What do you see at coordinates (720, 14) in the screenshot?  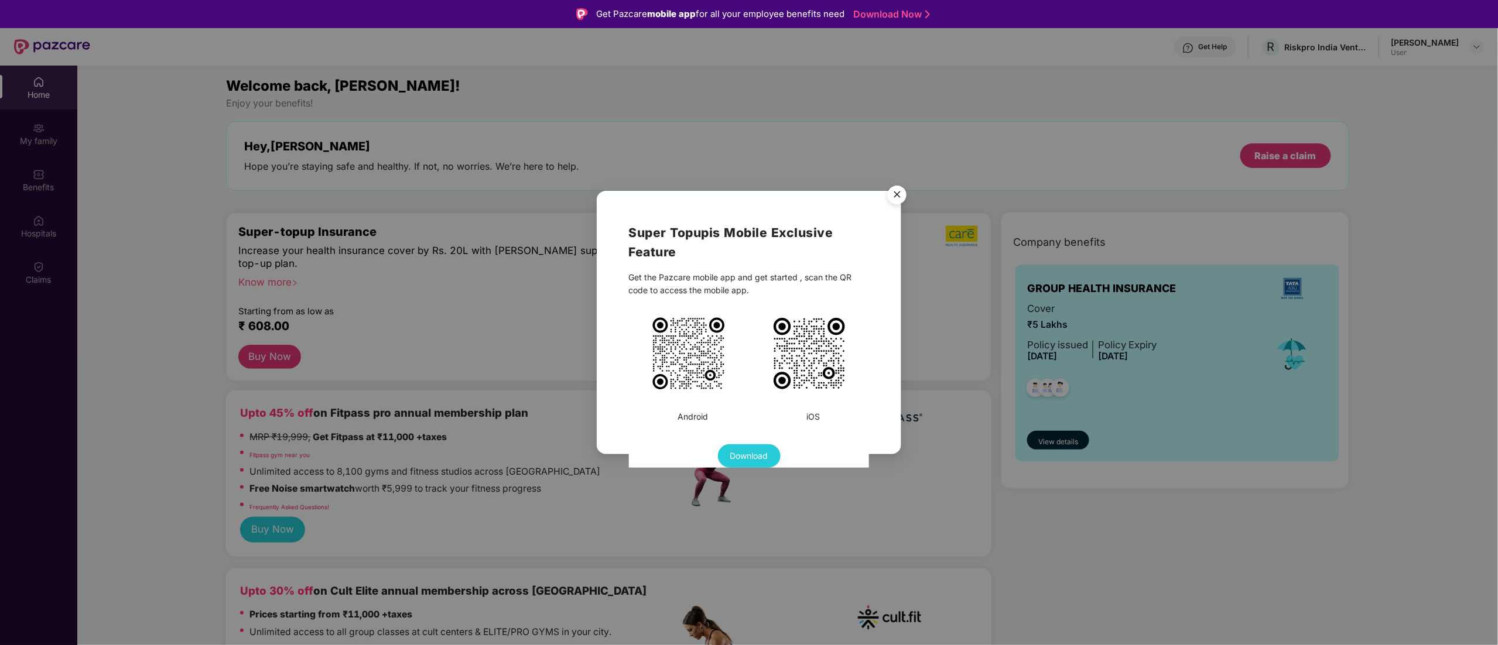 I see `div: Get Pazcare for all your employee benefits need` at bounding box center [720, 14].